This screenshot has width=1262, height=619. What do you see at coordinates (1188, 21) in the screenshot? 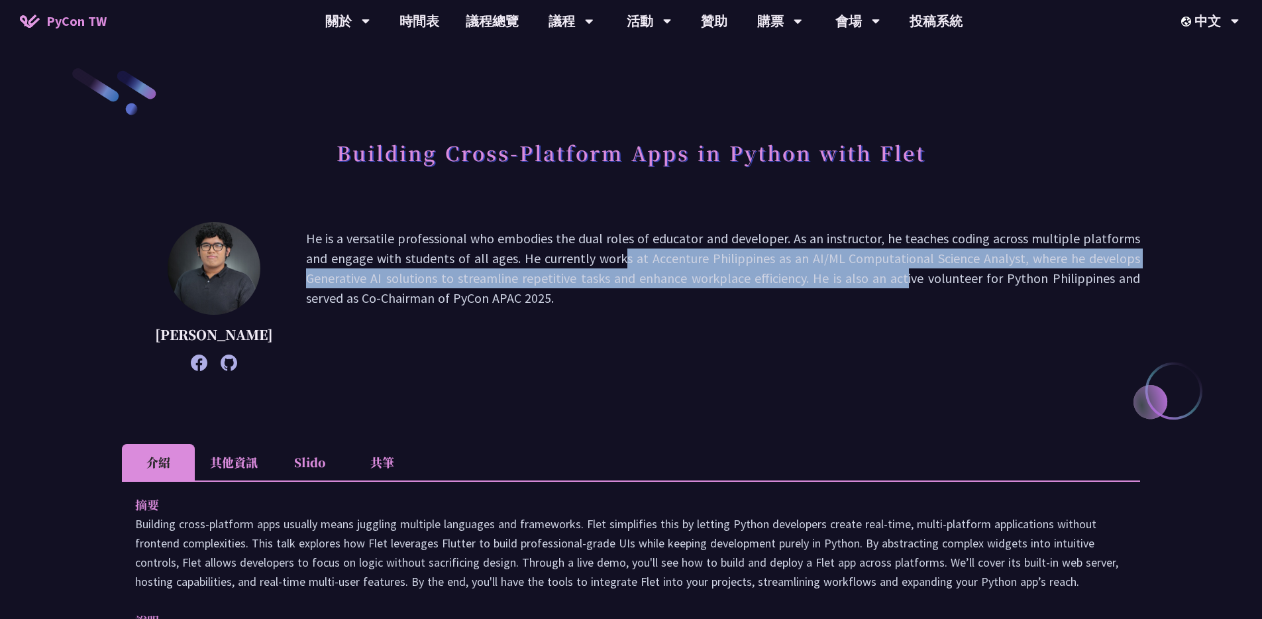
I see `img: Locale Icon` at bounding box center [1188, 21].